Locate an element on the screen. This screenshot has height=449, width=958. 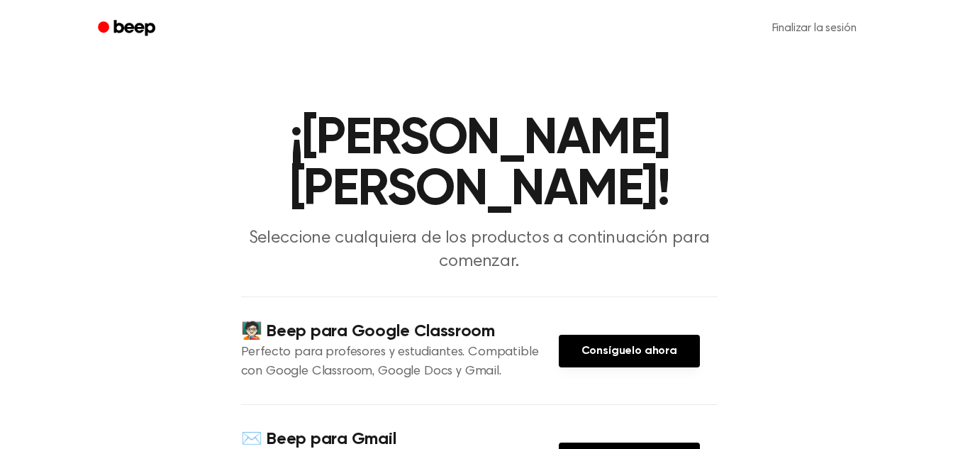
a: Consíguelo ahora is located at coordinates (629, 351).